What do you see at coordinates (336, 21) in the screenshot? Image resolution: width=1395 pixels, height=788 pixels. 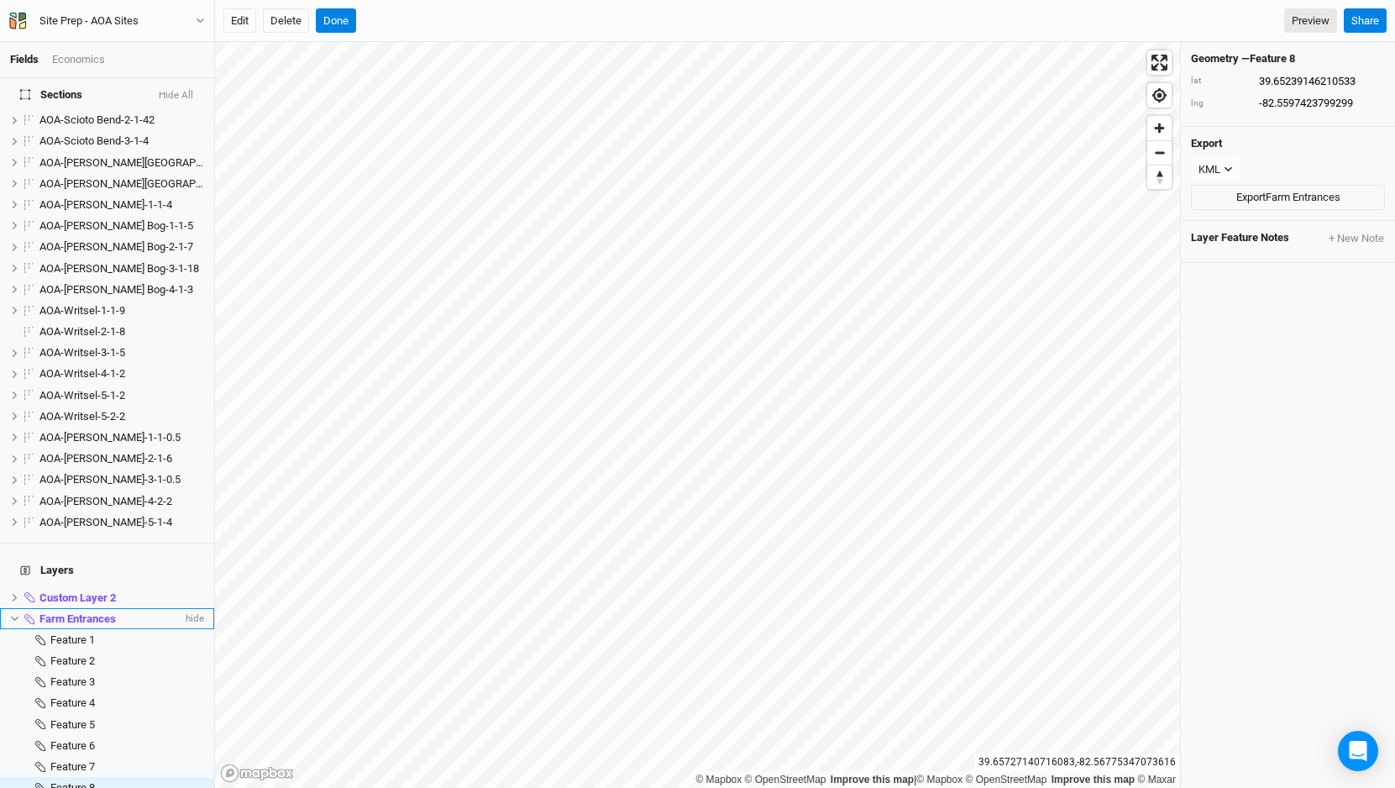 I see `button: Done` at bounding box center [336, 21].